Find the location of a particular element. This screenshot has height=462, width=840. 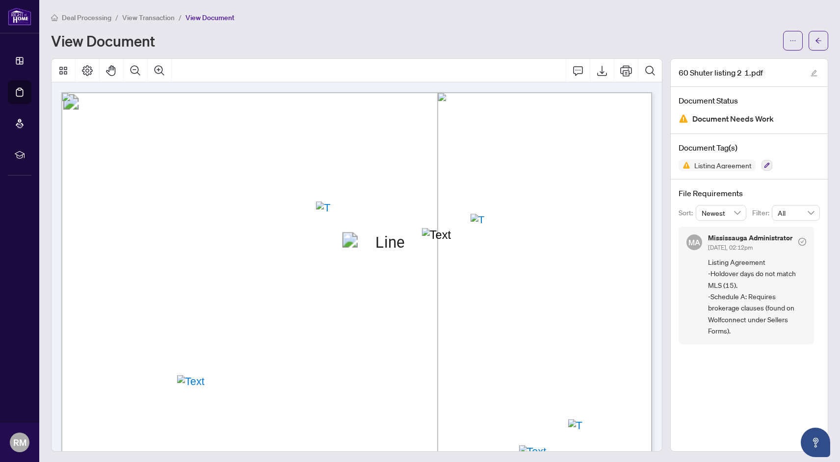

span: View Transaction is located at coordinates (148, 18).